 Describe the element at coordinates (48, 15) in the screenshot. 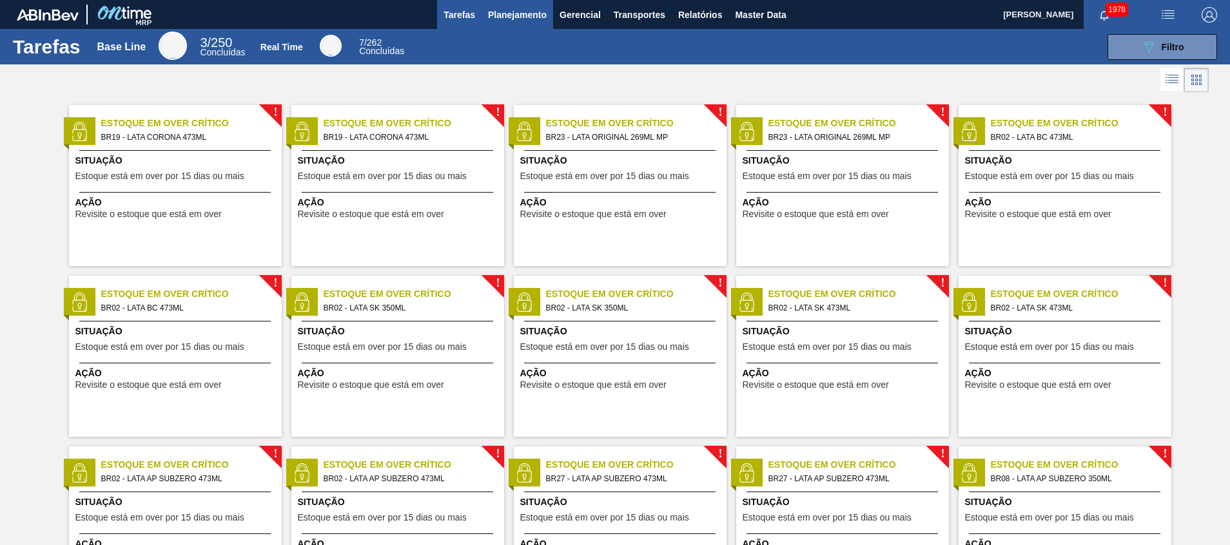

I see `img: TNhmsLtSVTkK8tSr43FrP2fwEKptu5GPRR3wAAAABJRU5ErkJggg==` at that location.